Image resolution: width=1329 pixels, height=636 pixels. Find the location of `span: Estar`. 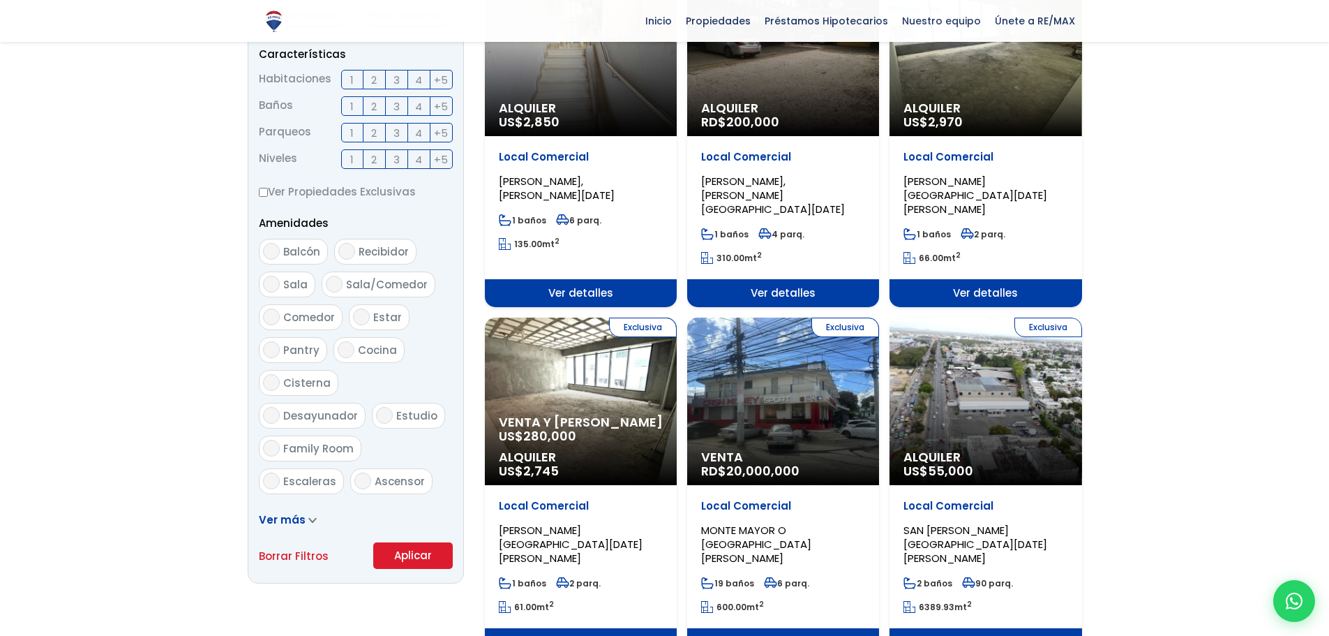

span: Estar is located at coordinates (387, 317).